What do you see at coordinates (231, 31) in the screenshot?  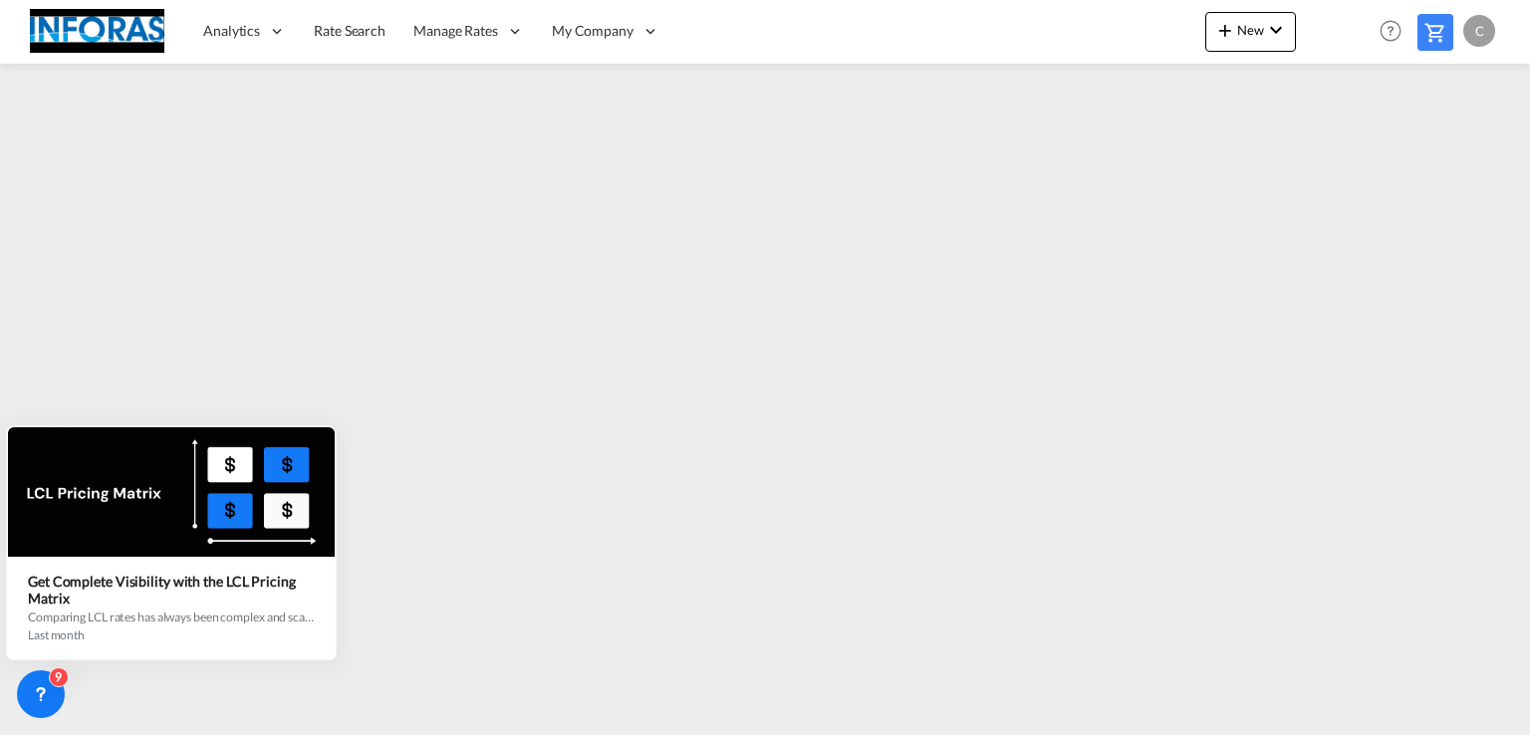 I see `span: Analytics` at bounding box center [231, 31].